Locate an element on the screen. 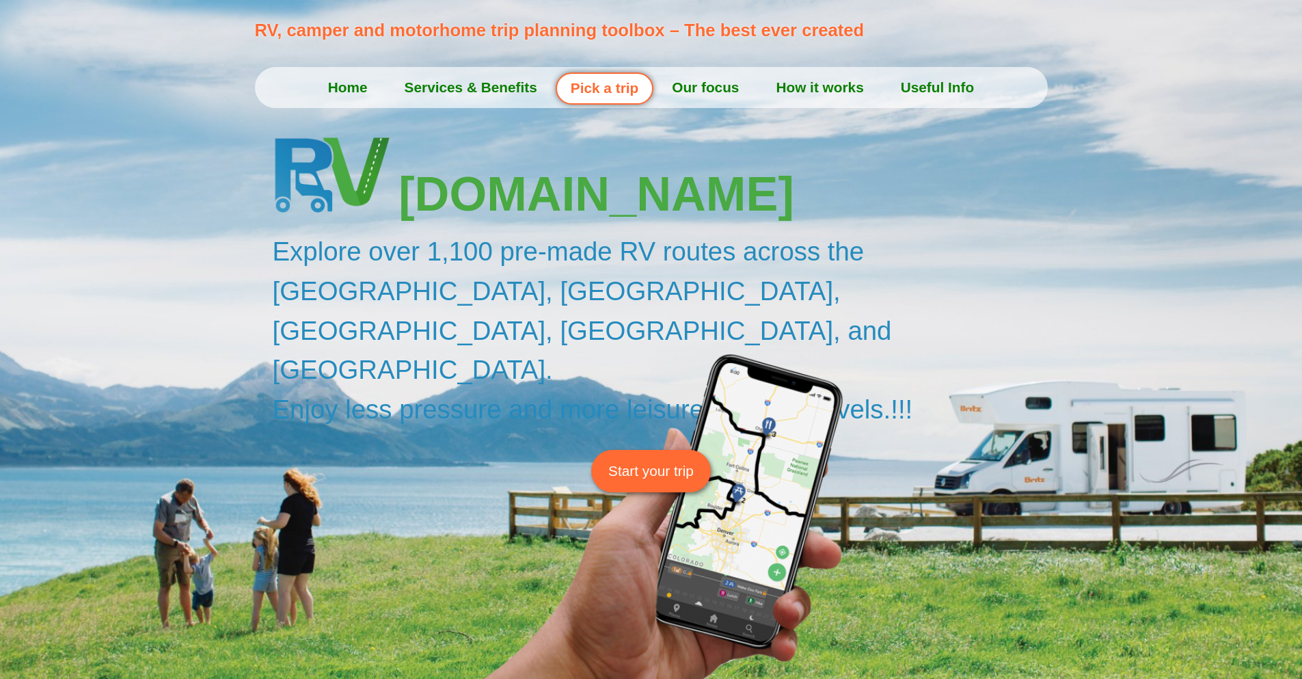 This screenshot has height=679, width=1302. a: Services & Benefits is located at coordinates (471, 87).